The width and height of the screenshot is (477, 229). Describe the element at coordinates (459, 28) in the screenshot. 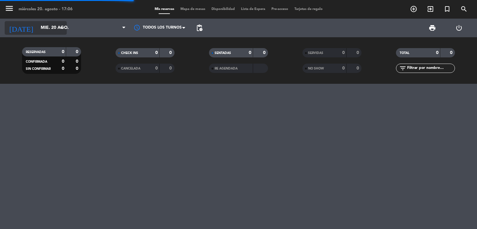

I see `div: LOG OUT` at that location.